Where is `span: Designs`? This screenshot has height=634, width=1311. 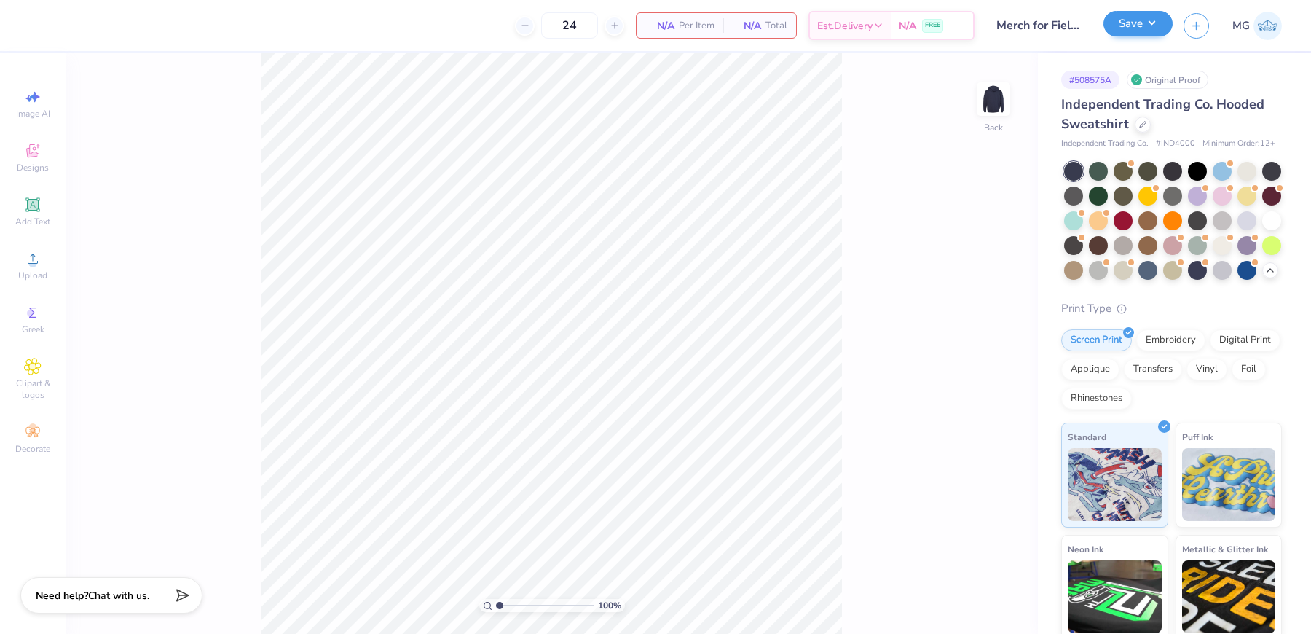
span: Designs is located at coordinates (33, 168).